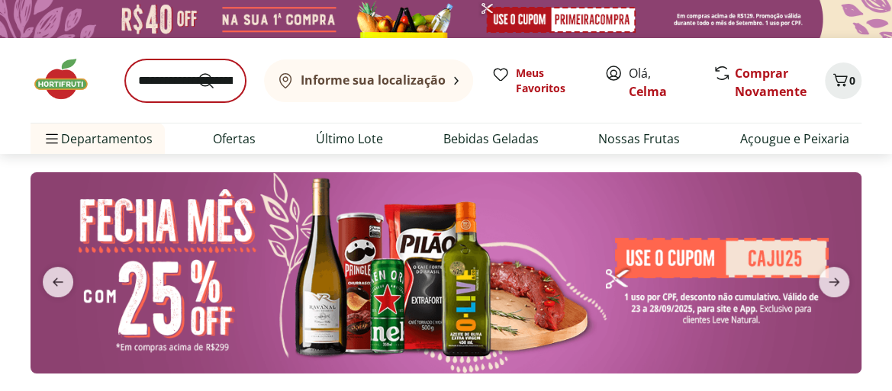 Image resolution: width=892 pixels, height=391 pixels. Describe the element at coordinates (638, 139) in the screenshot. I see `a: Nossas Frutas` at that location.